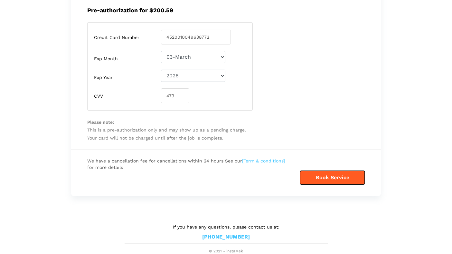 Image resolution: width=452 pixels, height=254 pixels. What do you see at coordinates (226, 122) in the screenshot?
I see `span: Please note:` at bounding box center [226, 122].